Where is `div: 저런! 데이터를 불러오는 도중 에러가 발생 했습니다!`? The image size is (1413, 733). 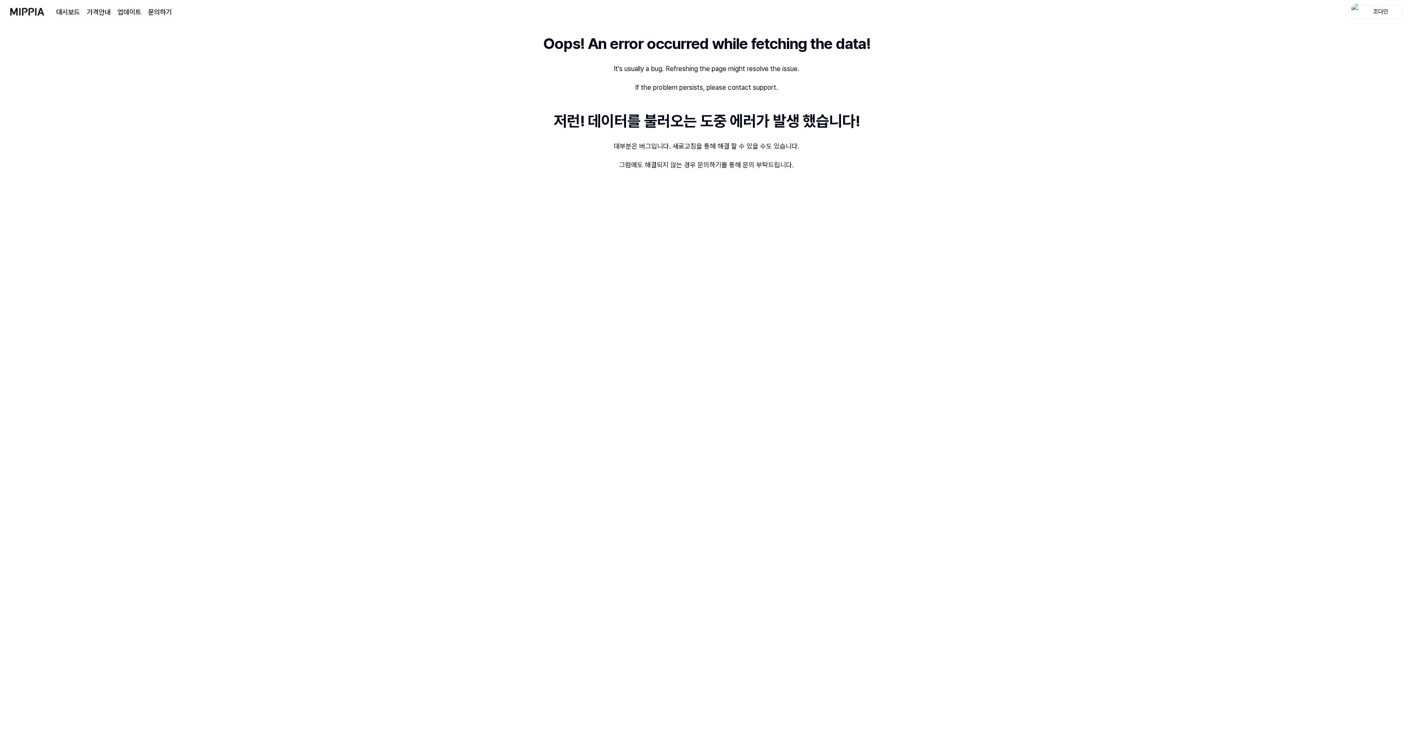
div: 저런! 데이터를 불러오는 도중 에러가 발생 했습니다! is located at coordinates (707, 121).